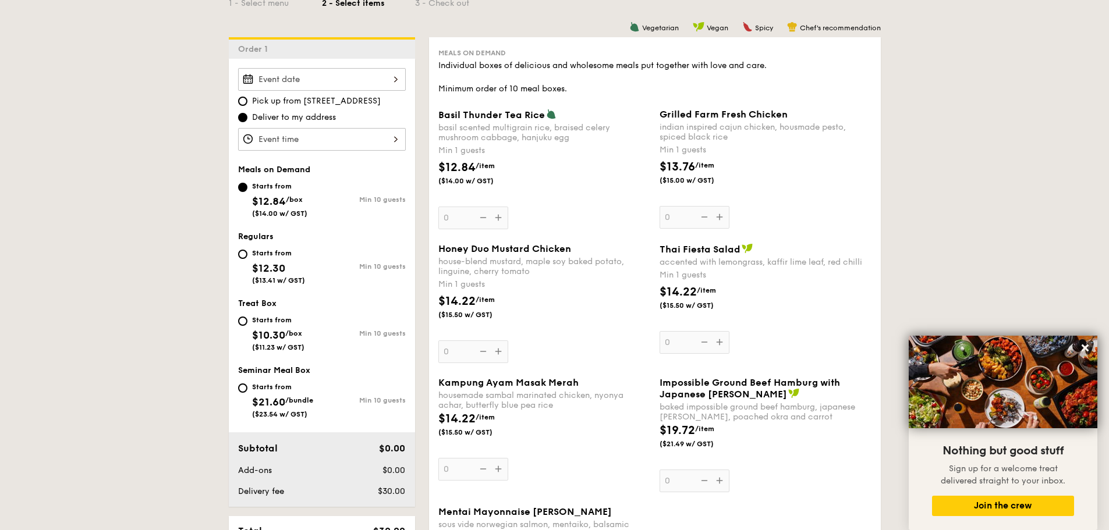 This screenshot has width=1109, height=530. Describe the element at coordinates (655, 77) in the screenshot. I see `div: Individual boxes of delicious and wholesome meals put together with love and care. Minimum order ...` at that location.